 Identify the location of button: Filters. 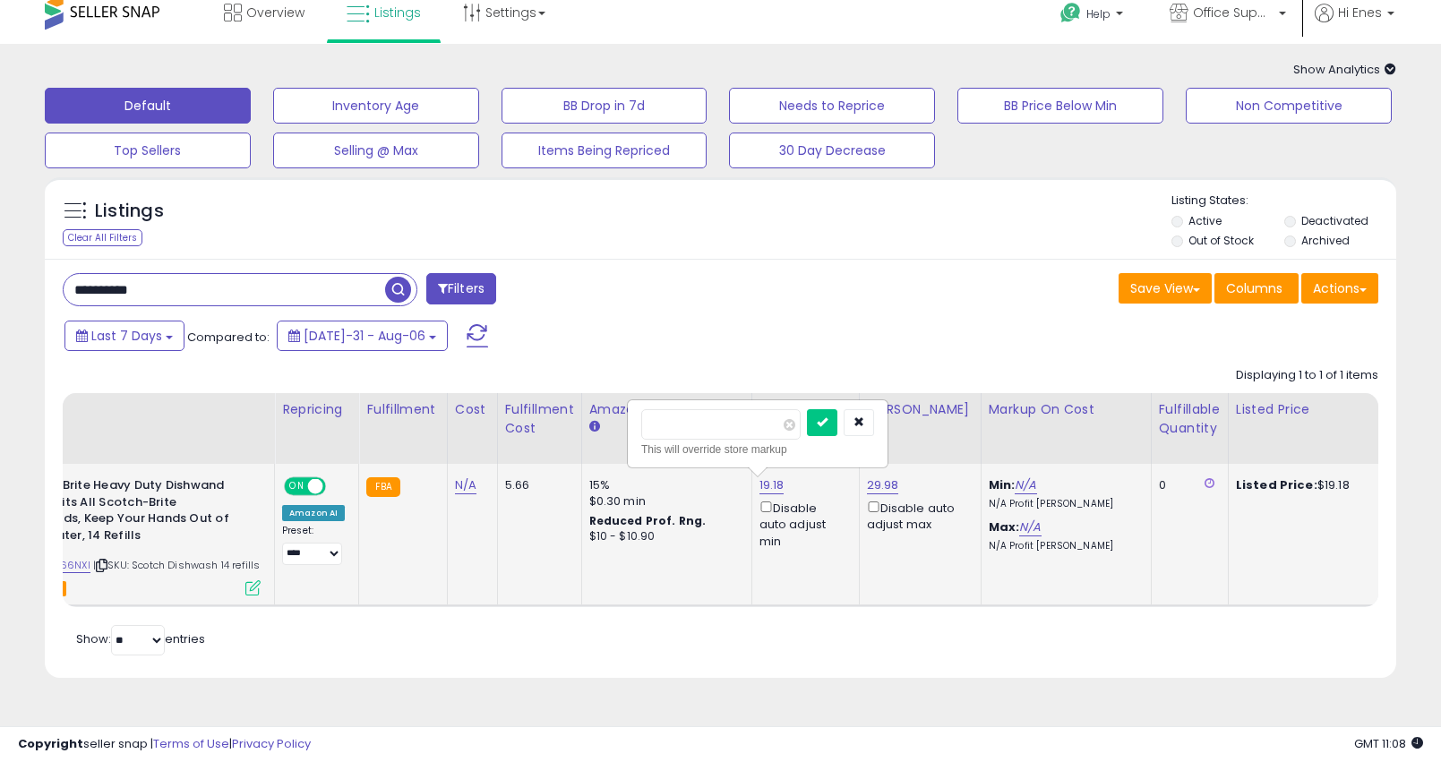
(461, 288).